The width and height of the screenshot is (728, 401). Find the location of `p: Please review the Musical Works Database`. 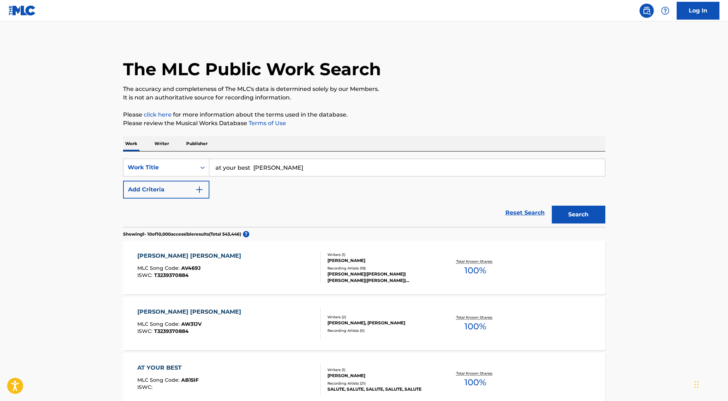

p: Please review the Musical Works Database is located at coordinates (364, 123).